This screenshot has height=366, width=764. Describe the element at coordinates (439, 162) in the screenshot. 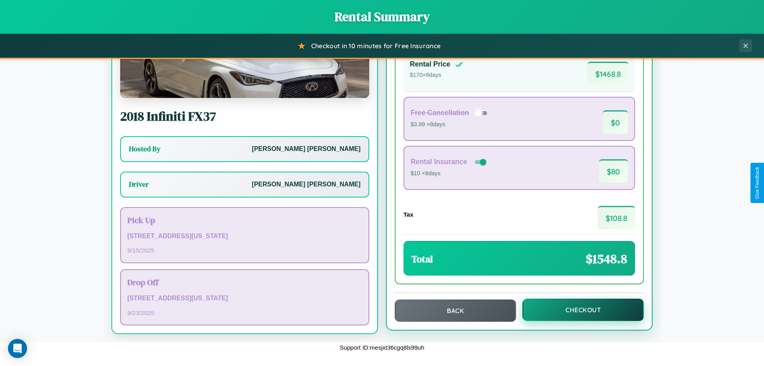

I see `h4: Rental Insurance` at that location.